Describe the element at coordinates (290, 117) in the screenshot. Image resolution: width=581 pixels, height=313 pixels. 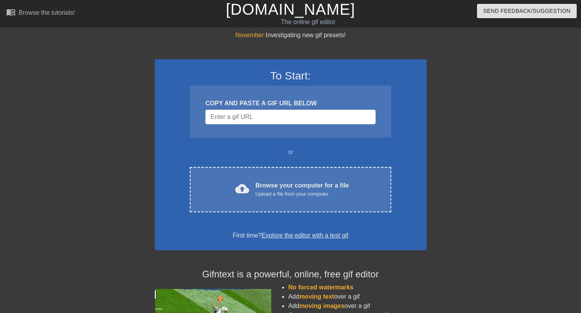
I see `input: Username` at that location.